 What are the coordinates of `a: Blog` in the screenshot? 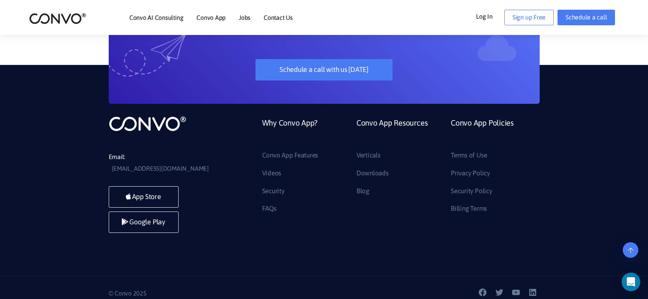 It's located at (363, 191).